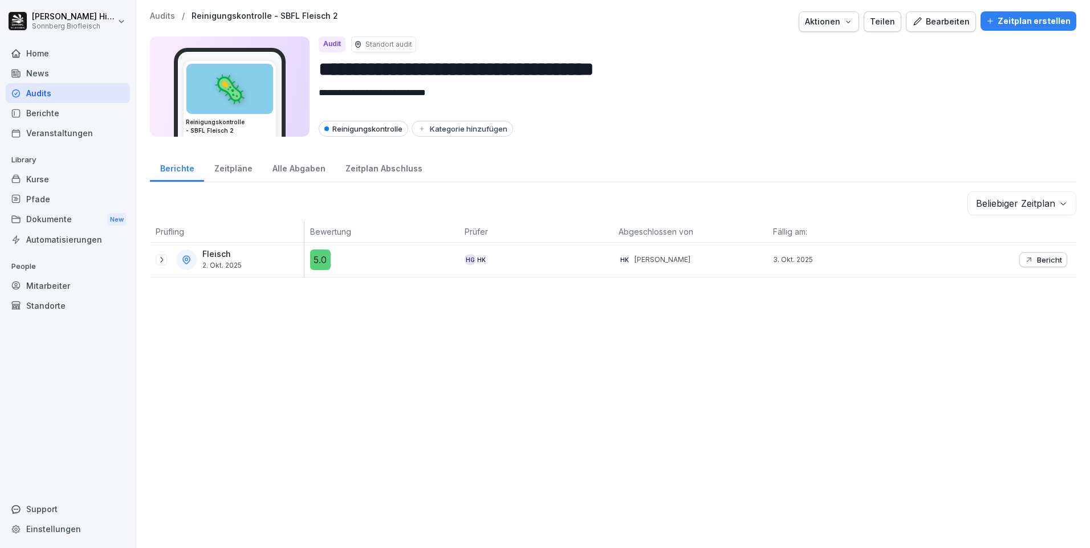 The image size is (1090, 548). I want to click on p: Bewertung, so click(381, 231).